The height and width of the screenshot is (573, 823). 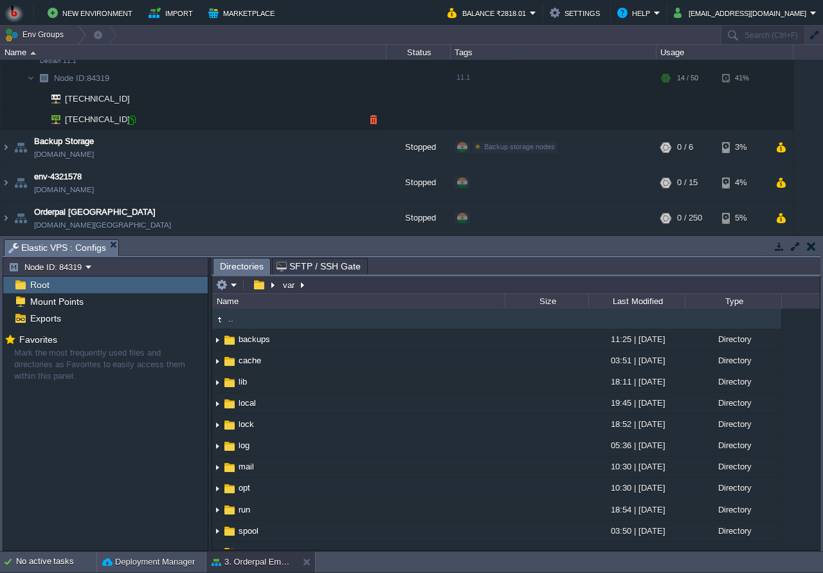 What do you see at coordinates (64, 142) in the screenshot?
I see `a: Backup Storage` at bounding box center [64, 142].